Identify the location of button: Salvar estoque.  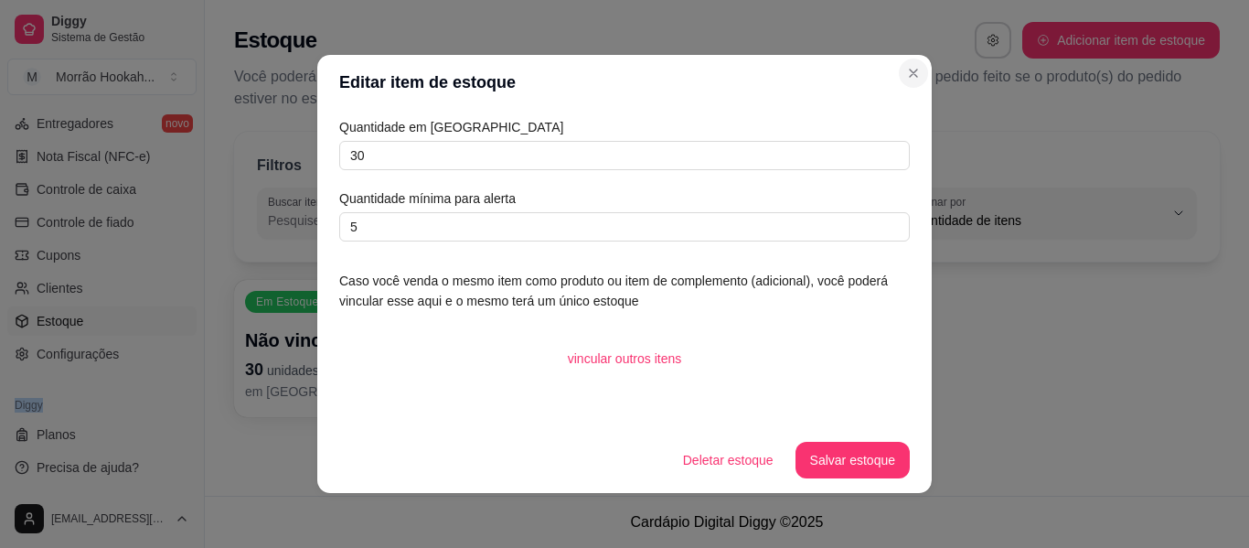
(852, 460).